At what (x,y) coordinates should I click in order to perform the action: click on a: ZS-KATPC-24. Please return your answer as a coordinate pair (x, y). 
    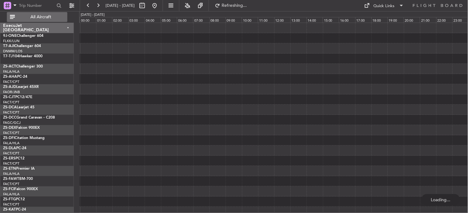
    Looking at the image, I should click on (15, 210).